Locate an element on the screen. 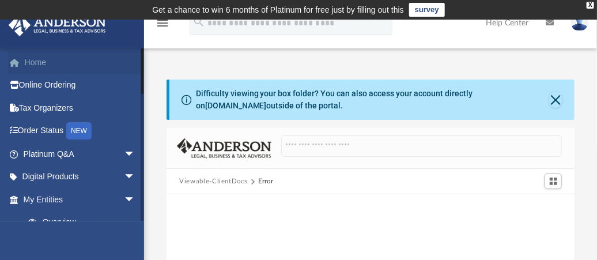 This screenshot has width=597, height=260. div: close is located at coordinates (590, 5).